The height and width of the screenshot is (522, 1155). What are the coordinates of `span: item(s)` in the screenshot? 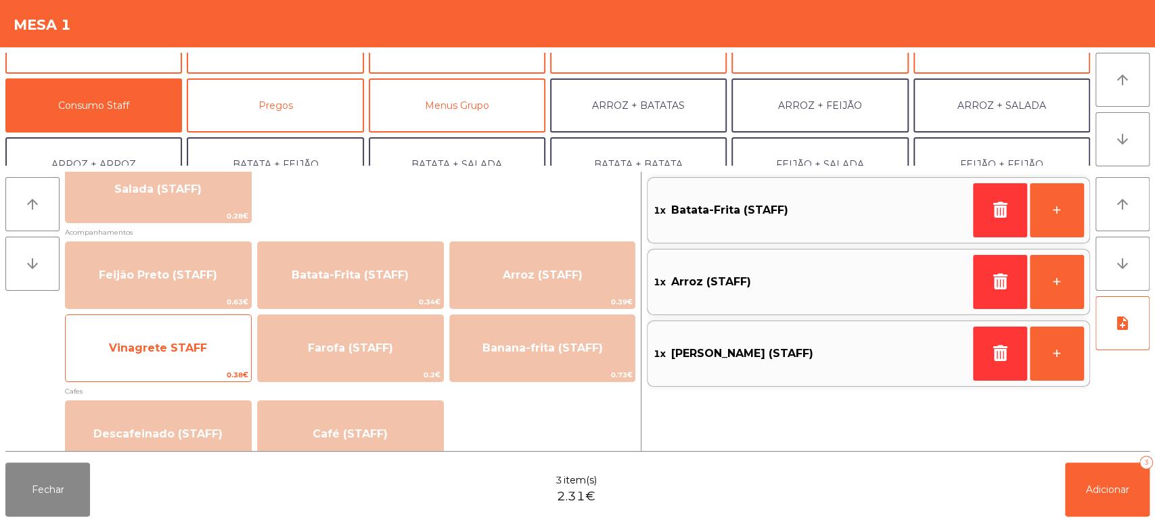 It's located at (580, 480).